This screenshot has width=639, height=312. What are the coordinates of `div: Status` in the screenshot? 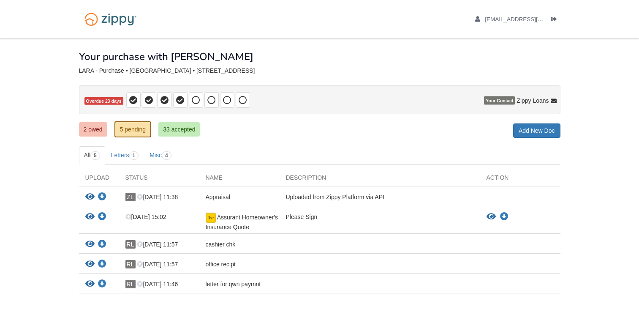 It's located at (159, 179).